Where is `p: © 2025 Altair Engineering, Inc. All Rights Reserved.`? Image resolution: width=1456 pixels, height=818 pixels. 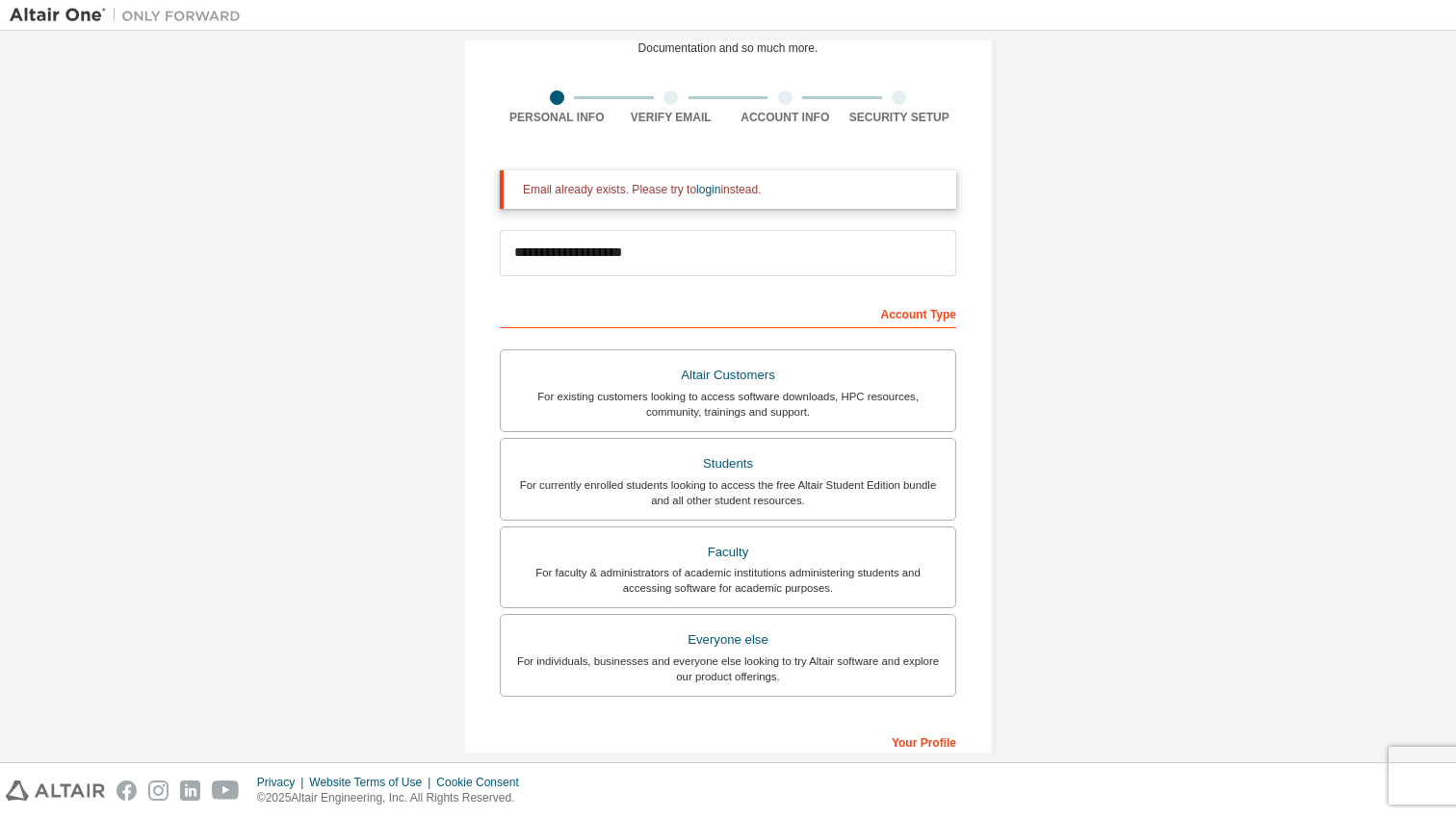
p: © 2025 Altair Engineering, Inc. All Rights Reserved. is located at coordinates (394, 798).